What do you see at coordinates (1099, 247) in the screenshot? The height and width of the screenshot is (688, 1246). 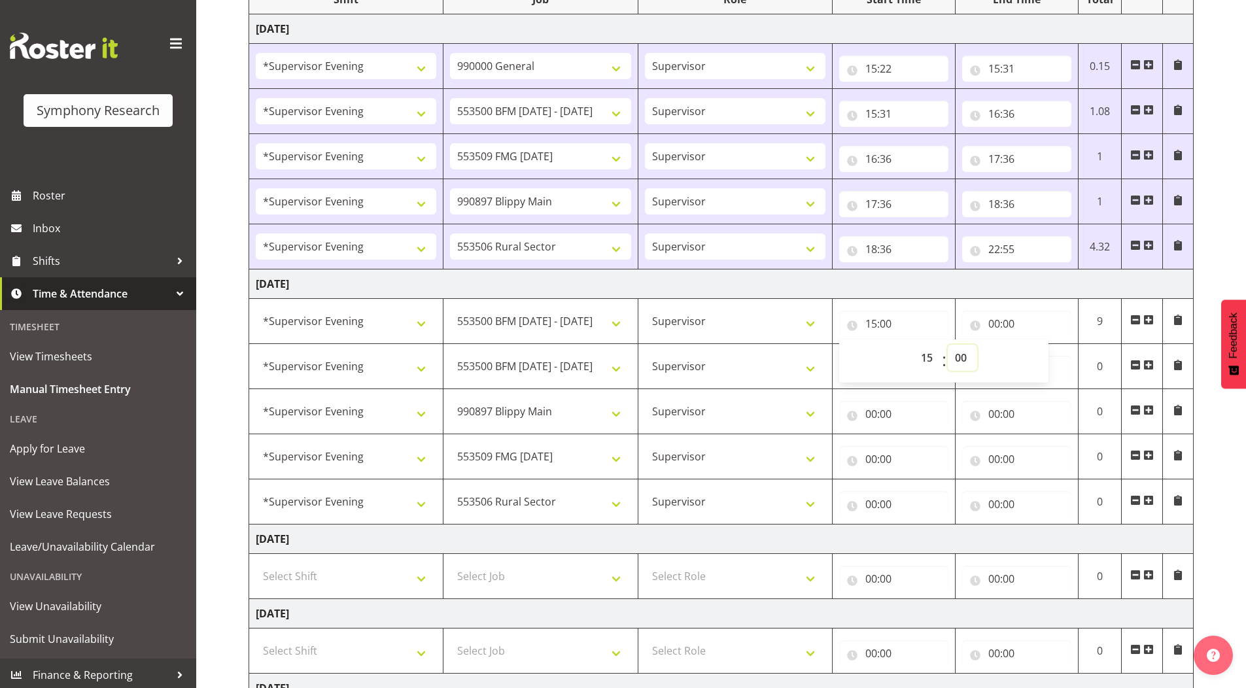 I see `td: 4.32` at bounding box center [1099, 247].